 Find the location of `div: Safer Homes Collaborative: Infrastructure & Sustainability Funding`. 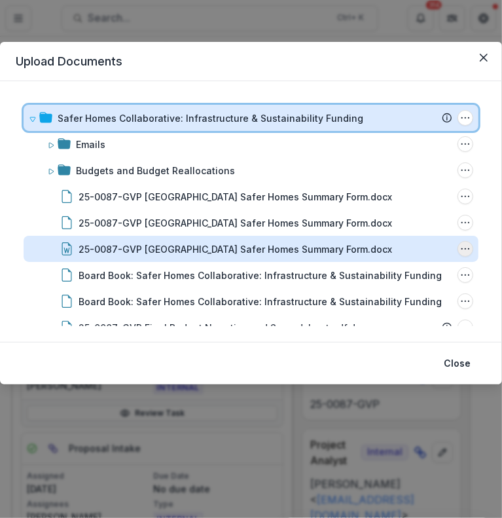

div: Safer Homes Collaborative: Infrastructure & Sustainability Funding is located at coordinates (210, 118).